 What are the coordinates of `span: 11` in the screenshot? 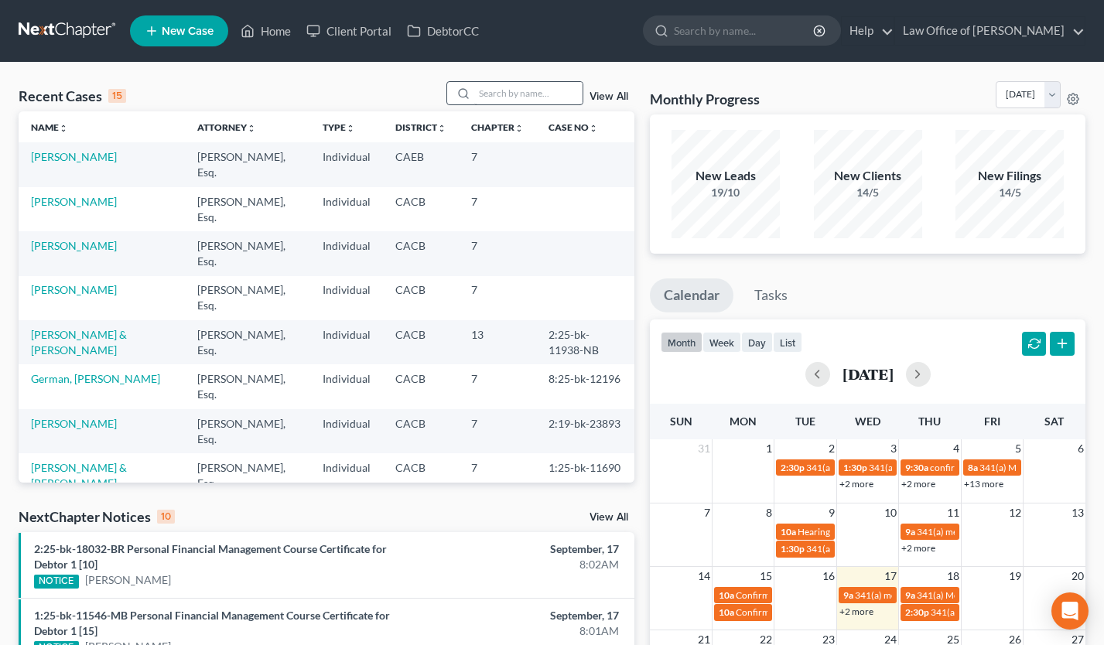 It's located at (953, 513).